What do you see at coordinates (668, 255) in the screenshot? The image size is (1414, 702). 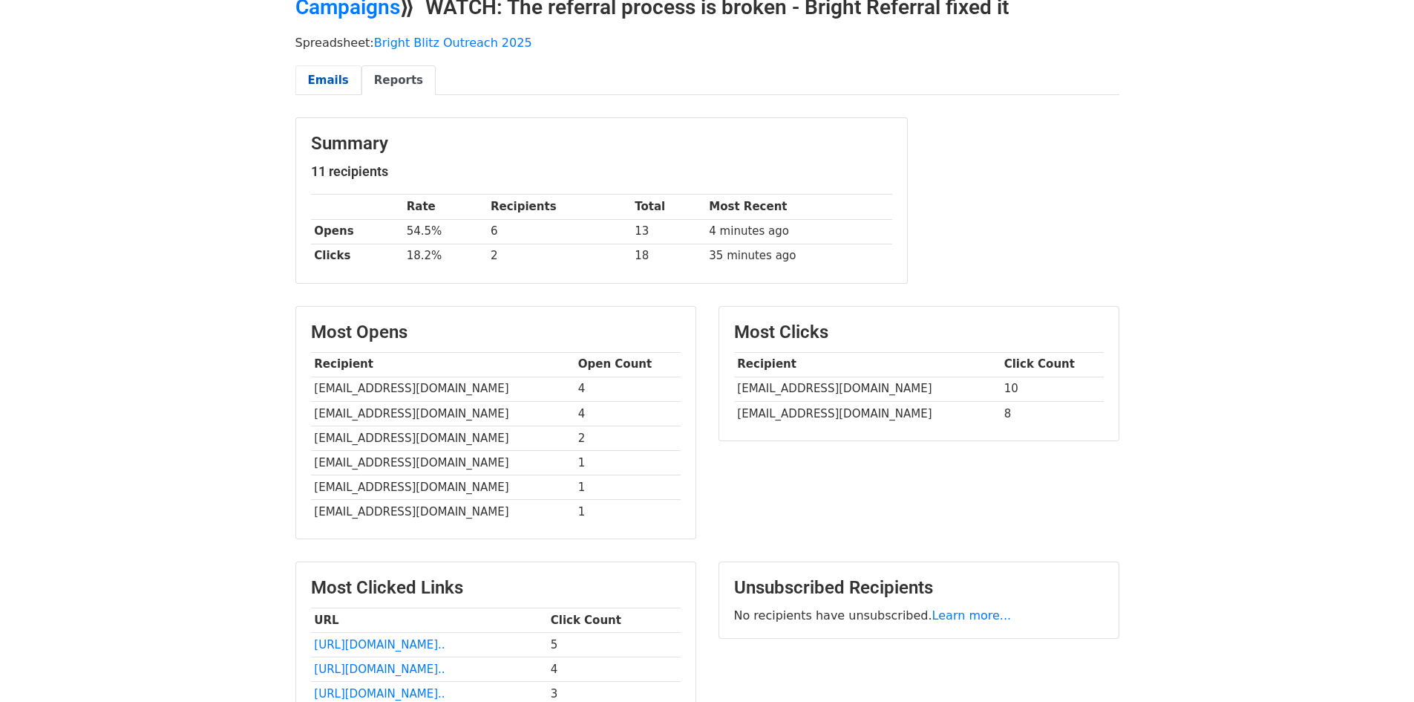 I see `td: 18` at bounding box center [668, 255].